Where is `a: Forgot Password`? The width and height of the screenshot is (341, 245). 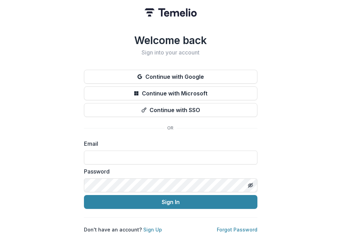
a: Forgot Password is located at coordinates (237, 229).